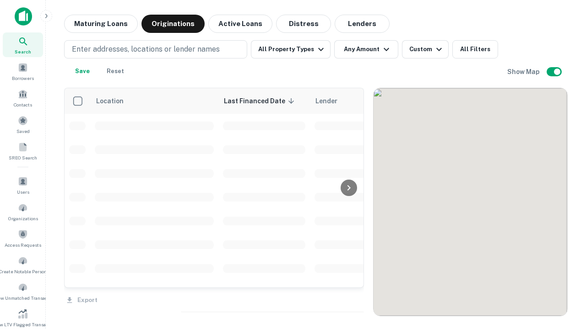 This screenshot has height=329, width=586. Describe the element at coordinates (475, 49) in the screenshot. I see `button: All Filters` at that location.